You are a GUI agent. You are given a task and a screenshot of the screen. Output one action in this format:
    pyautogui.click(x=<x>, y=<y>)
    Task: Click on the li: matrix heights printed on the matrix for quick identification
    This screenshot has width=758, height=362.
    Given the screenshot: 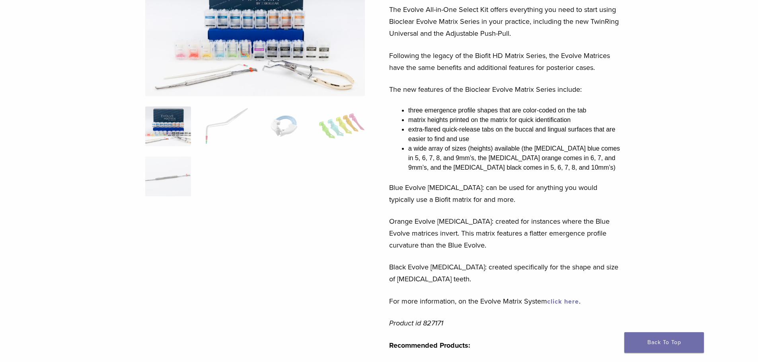 What is the action you would take?
    pyautogui.click(x=515, y=120)
    